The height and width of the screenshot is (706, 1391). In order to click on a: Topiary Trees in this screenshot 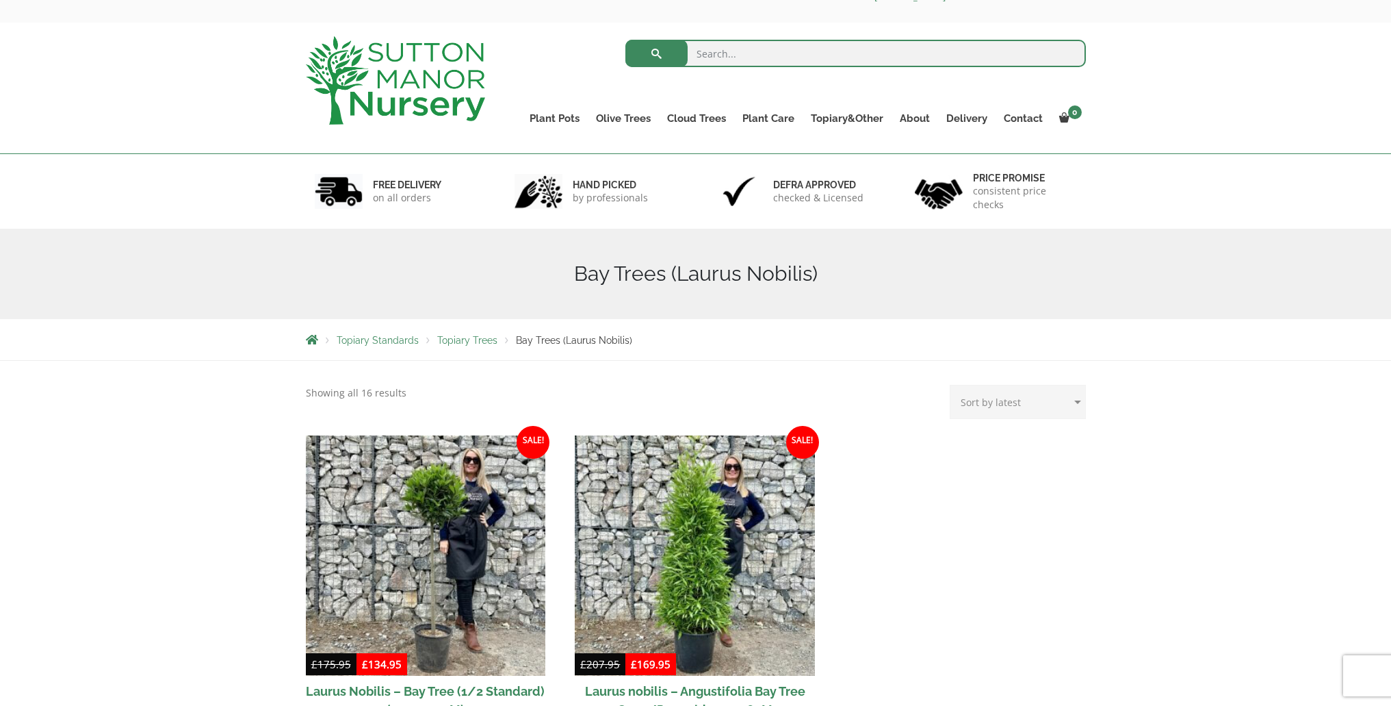, I will do `click(467, 340)`.